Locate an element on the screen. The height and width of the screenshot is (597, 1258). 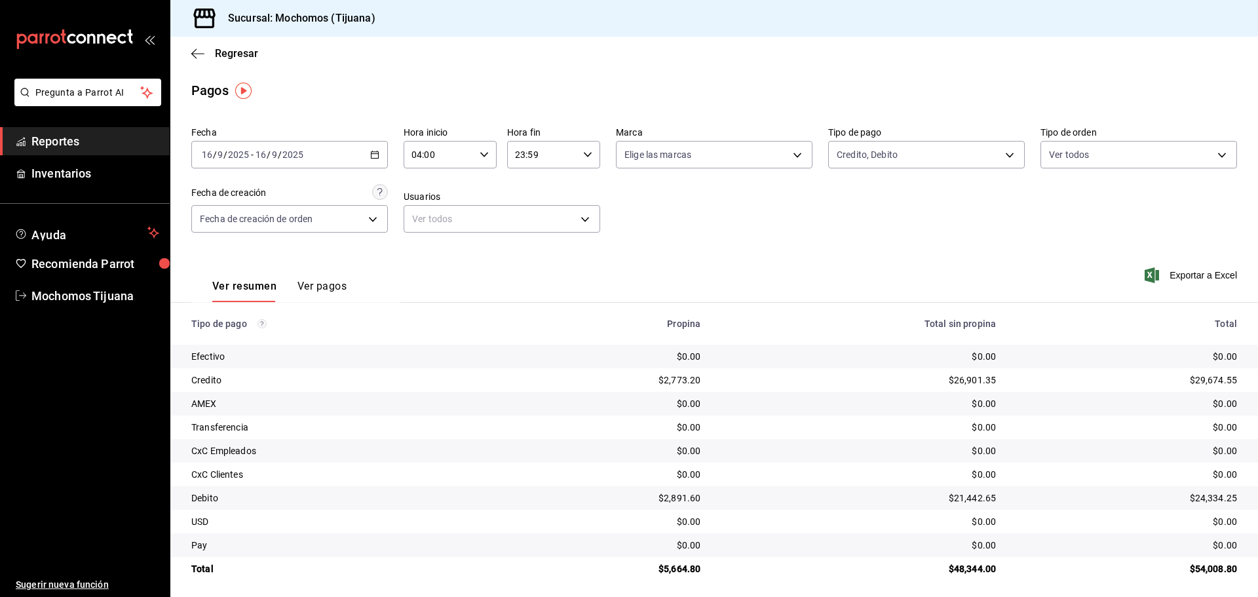
span: Inventarios is located at coordinates (95, 173).